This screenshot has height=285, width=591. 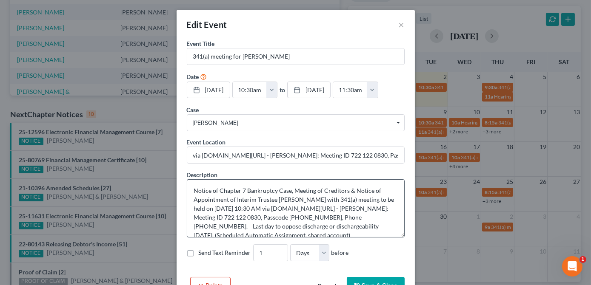 I want to click on label: Send Text Reminder, so click(x=225, y=253).